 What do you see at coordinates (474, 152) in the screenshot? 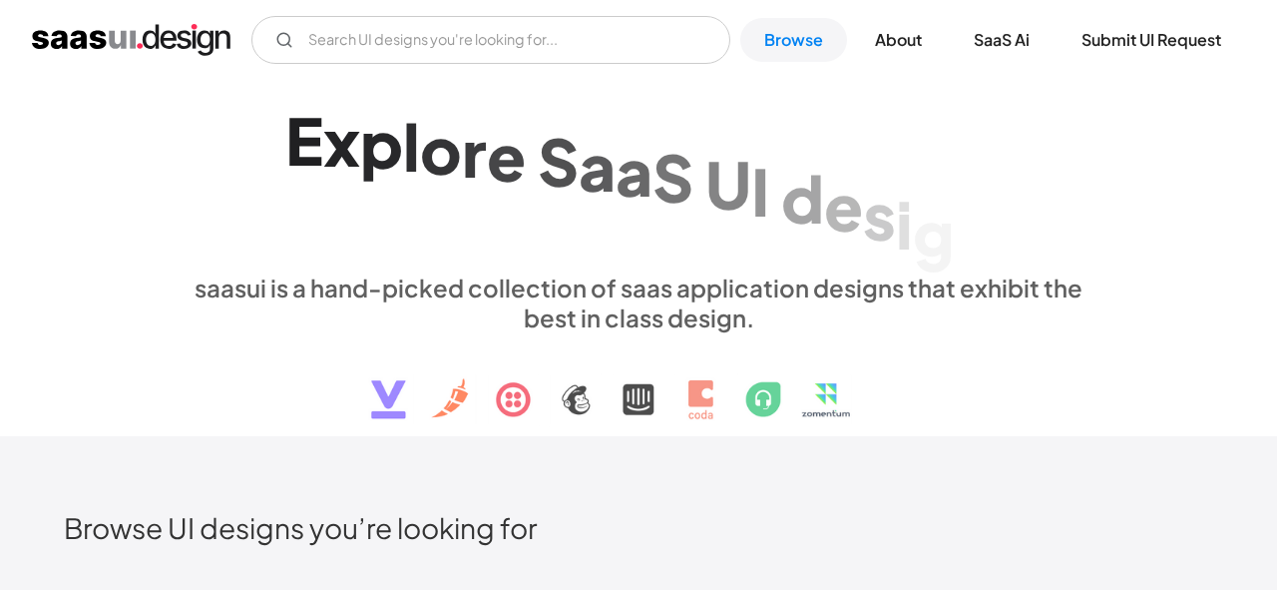
I see `div: r` at bounding box center [474, 152].